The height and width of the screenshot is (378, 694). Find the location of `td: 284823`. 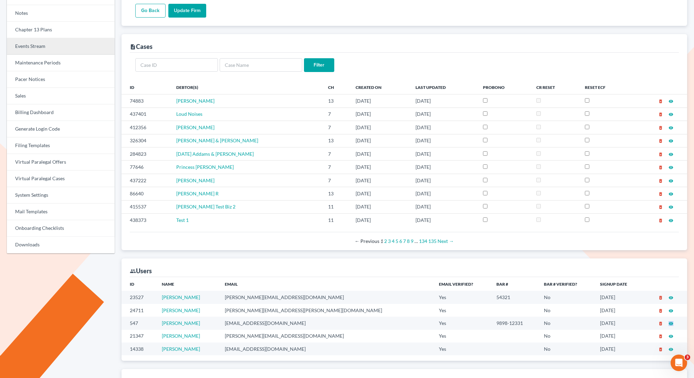

td: 284823 is located at coordinates (146, 153).